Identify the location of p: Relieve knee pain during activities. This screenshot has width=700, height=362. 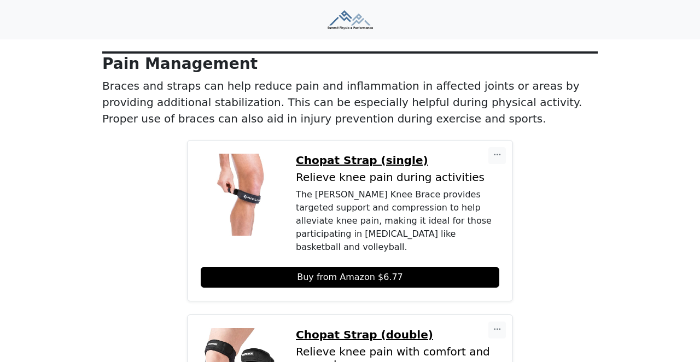
(398, 177).